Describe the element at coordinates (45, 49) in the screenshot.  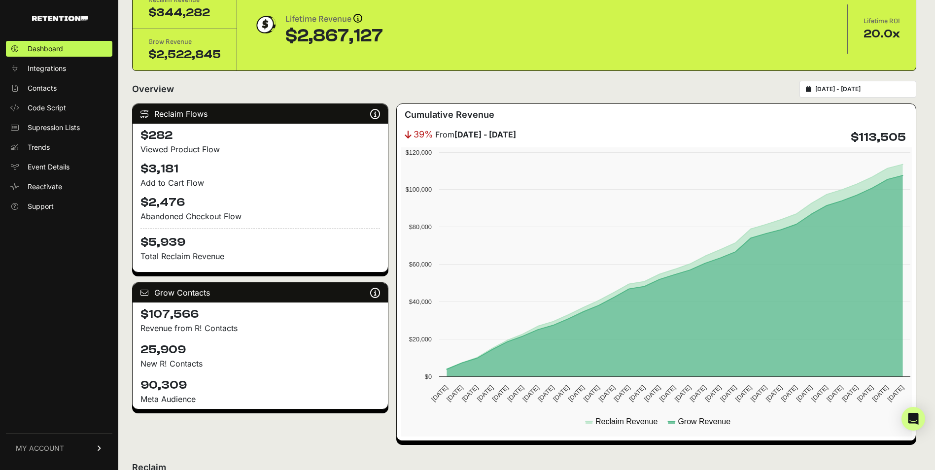
I see `span: Dashboard` at that location.